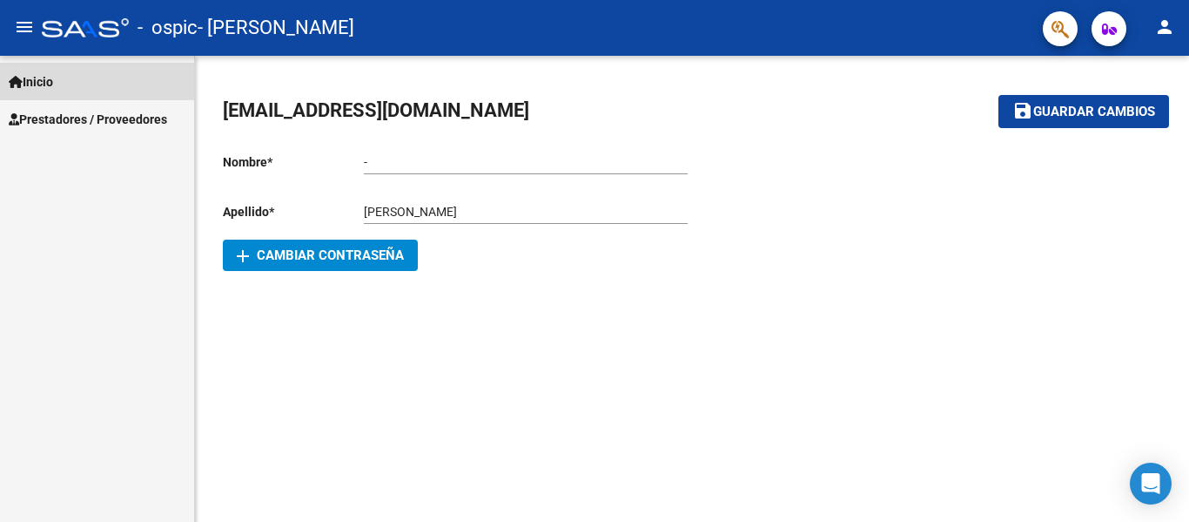  What do you see at coordinates (293, 162) in the screenshot?
I see `p: Nombre` at bounding box center [293, 162].